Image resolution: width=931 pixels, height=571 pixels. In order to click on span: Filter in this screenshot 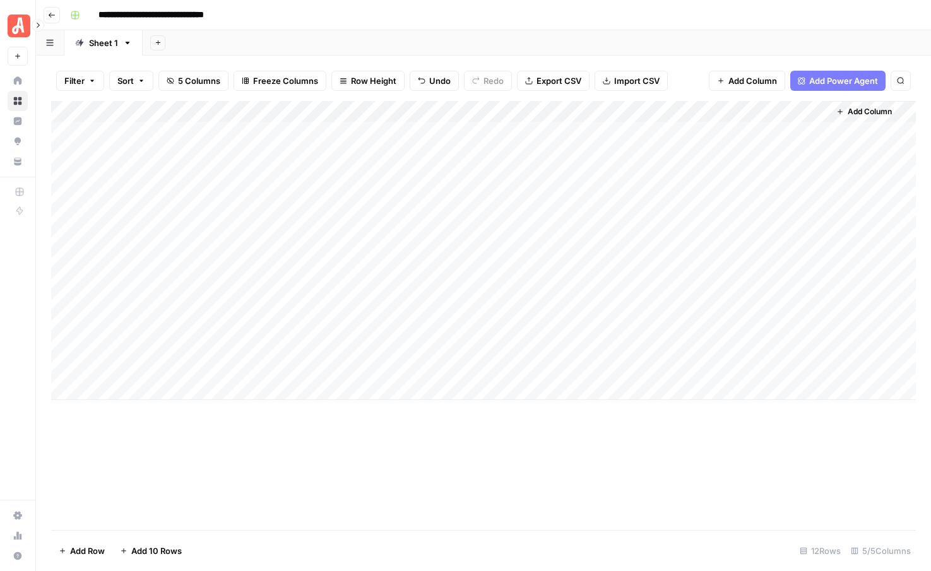, I will do `click(74, 81)`.